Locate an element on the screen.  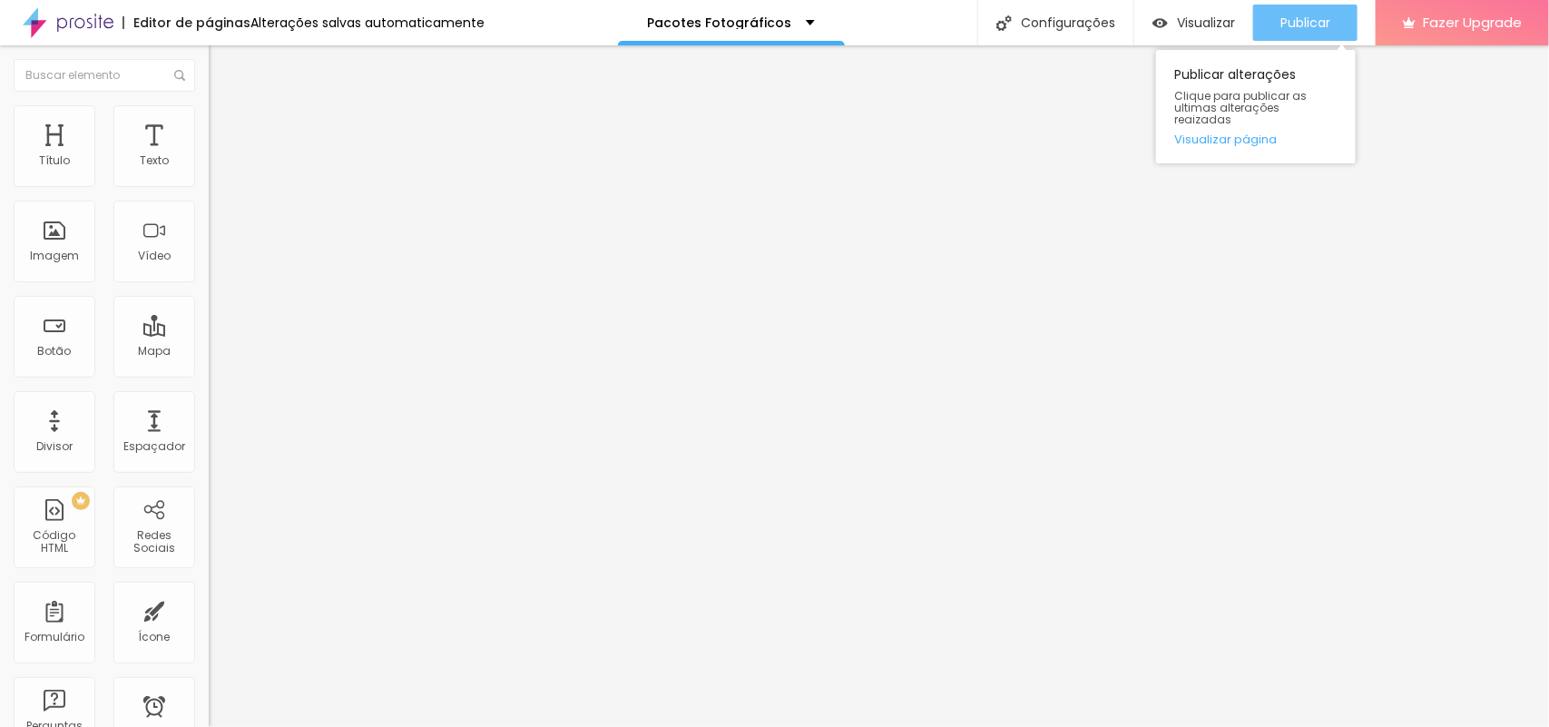
a: Visualizar página is located at coordinates (1256, 139).